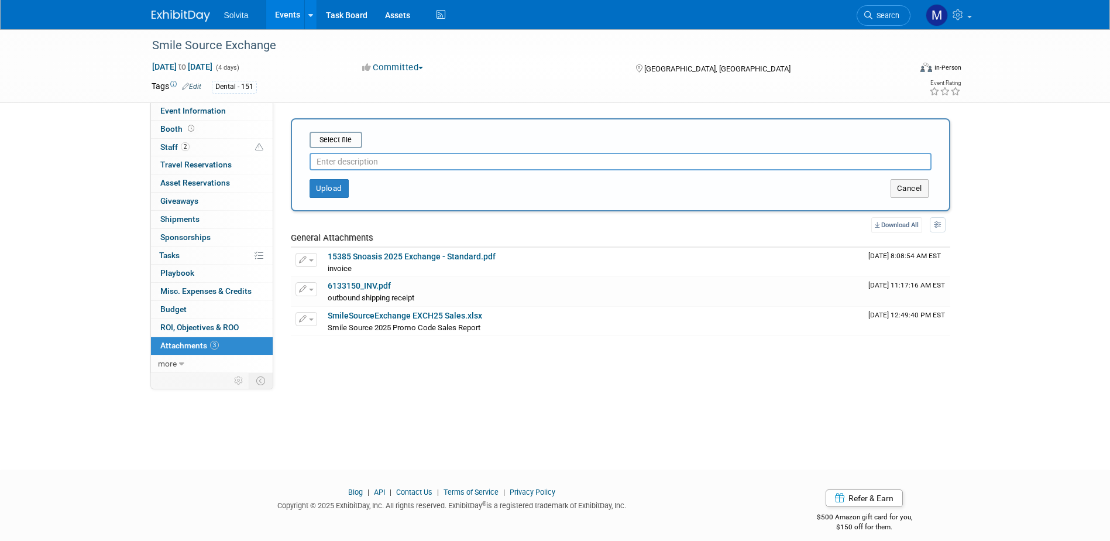 This screenshot has width=1110, height=541. Describe the element at coordinates (411, 256) in the screenshot. I see `a: 15385 Snoasis 2025 Exchange - Standard.pdf` at that location.